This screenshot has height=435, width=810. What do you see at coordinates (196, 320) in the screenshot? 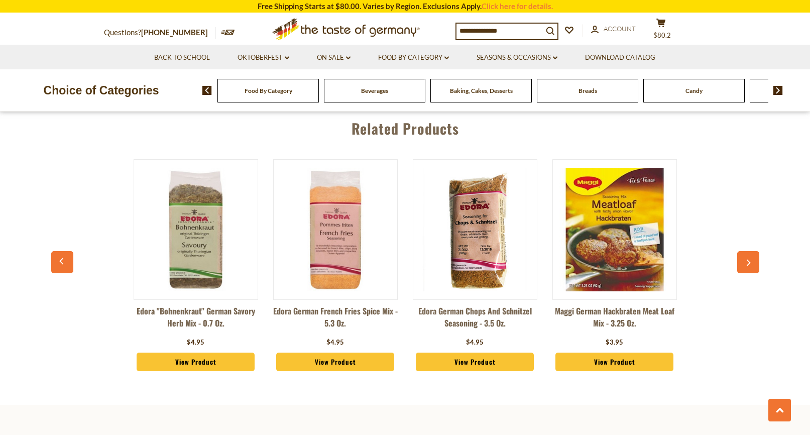
I see `a: Edora "Bohnenkraut" German Savory Herb Mix - 0.7 oz.` at bounding box center [196, 320].